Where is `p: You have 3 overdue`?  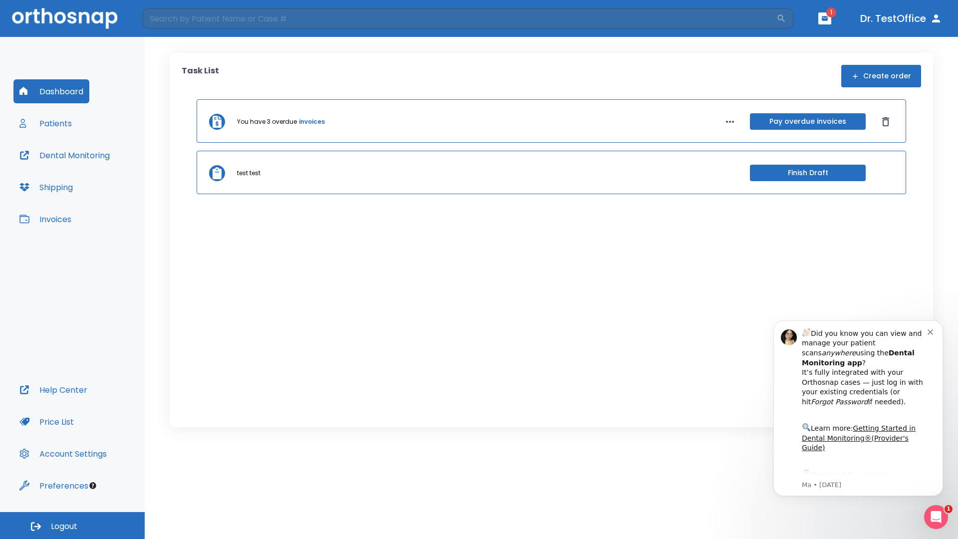
p: You have 3 overdue is located at coordinates (267, 122).